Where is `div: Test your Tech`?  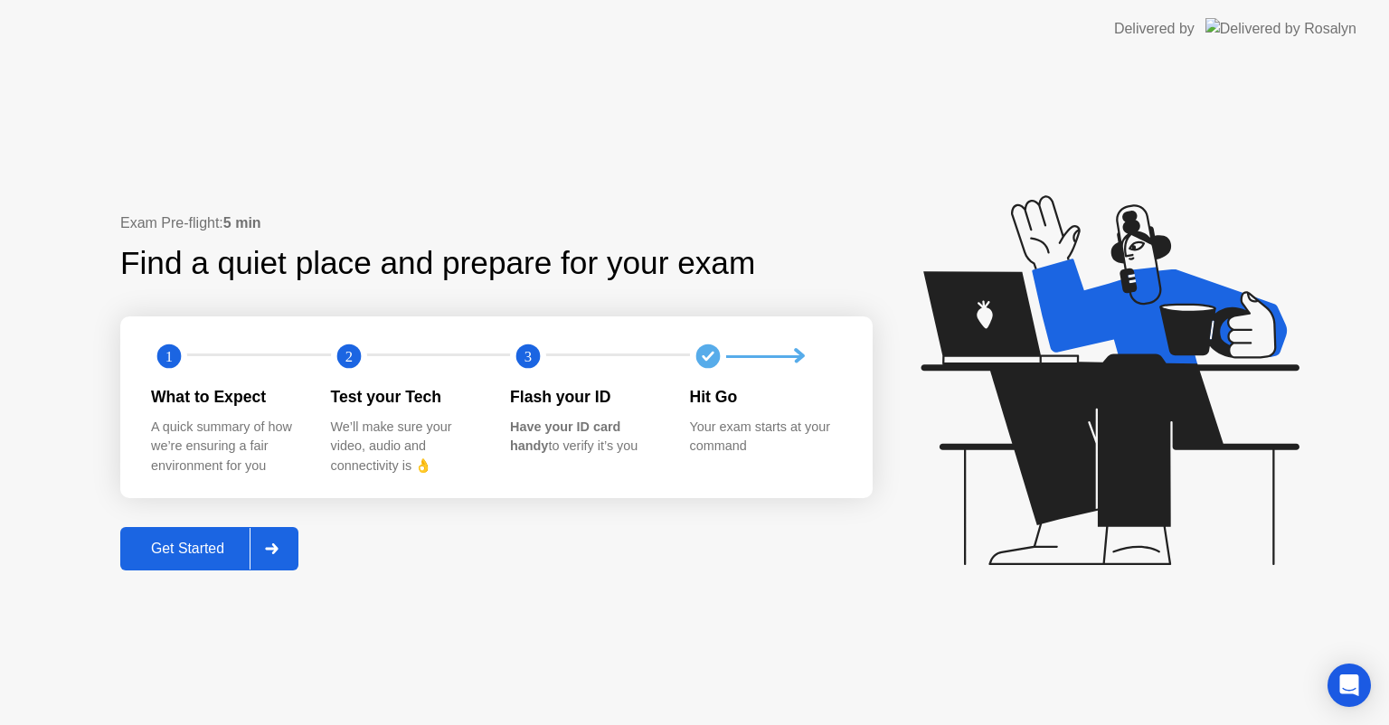 div: Test your Tech is located at coordinates (406, 397).